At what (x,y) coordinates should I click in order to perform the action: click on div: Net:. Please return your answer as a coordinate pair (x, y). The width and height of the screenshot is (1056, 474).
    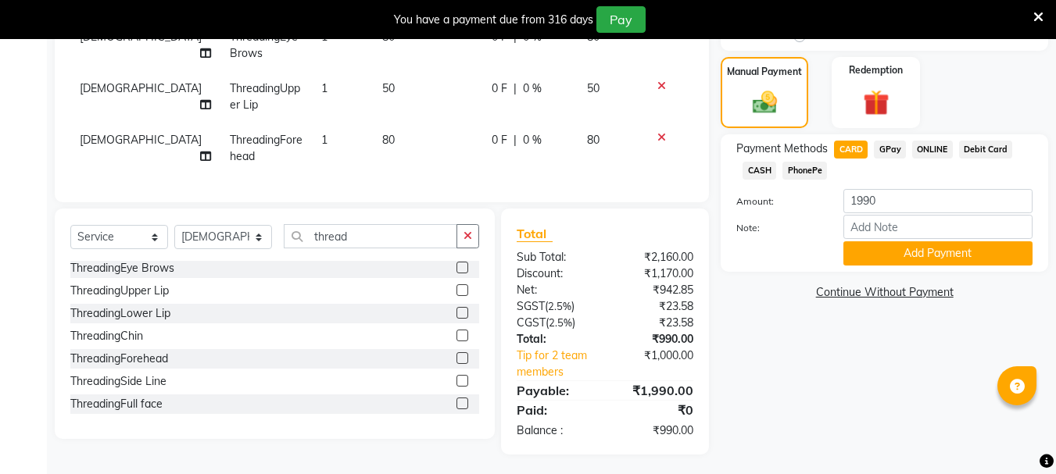
    Looking at the image, I should click on (555, 290).